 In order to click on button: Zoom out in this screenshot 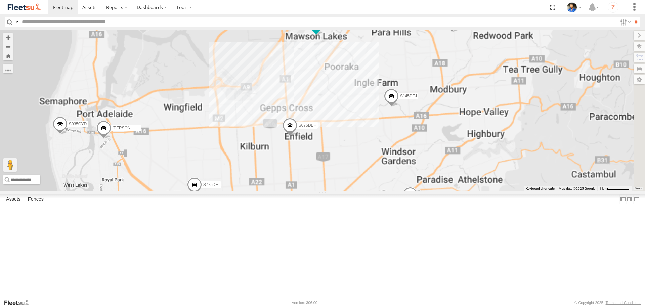, I will do `click(8, 47)`.